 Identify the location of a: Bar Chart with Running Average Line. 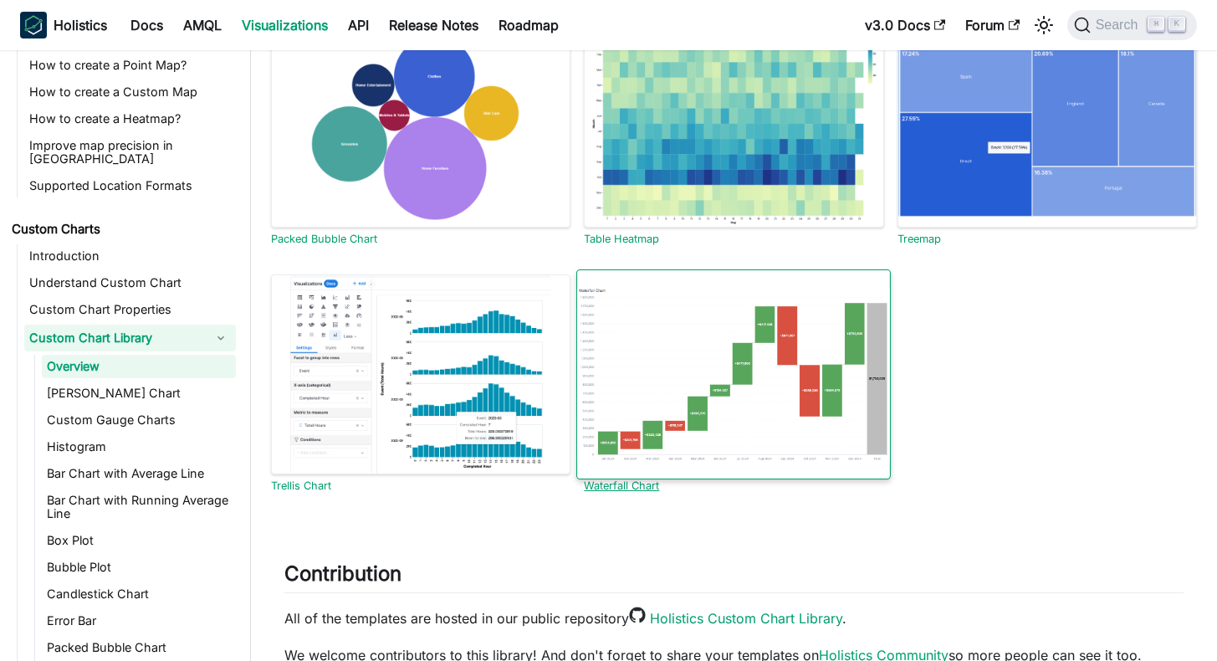
(139, 507).